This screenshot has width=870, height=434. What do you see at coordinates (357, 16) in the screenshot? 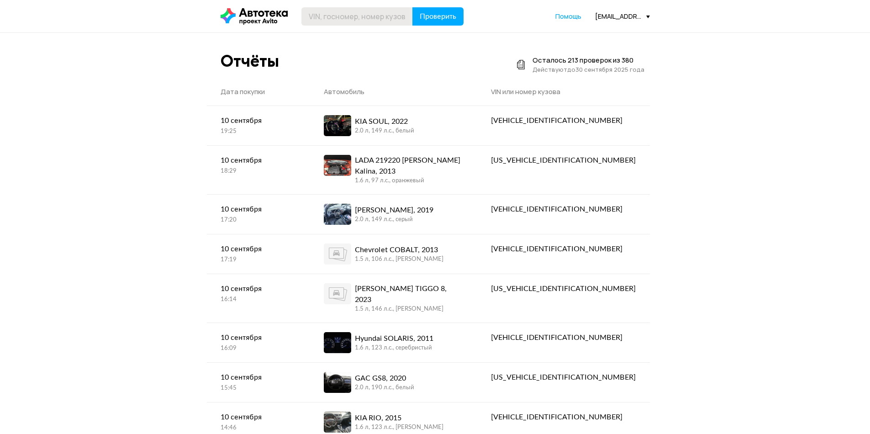
I see `input: VIN, госномер, номер кузова` at bounding box center [357, 16].